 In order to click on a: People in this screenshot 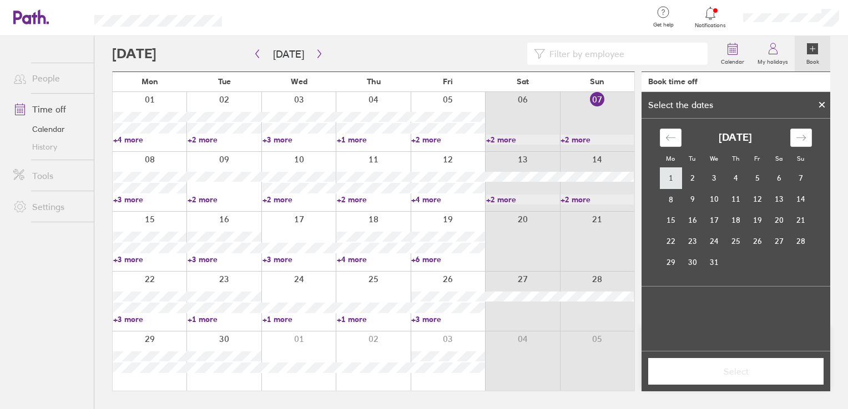, I will do `click(49, 78)`.